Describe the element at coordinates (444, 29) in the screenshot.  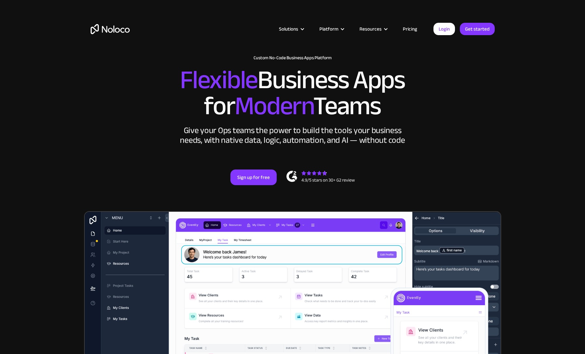
I see `a: Login` at that location.